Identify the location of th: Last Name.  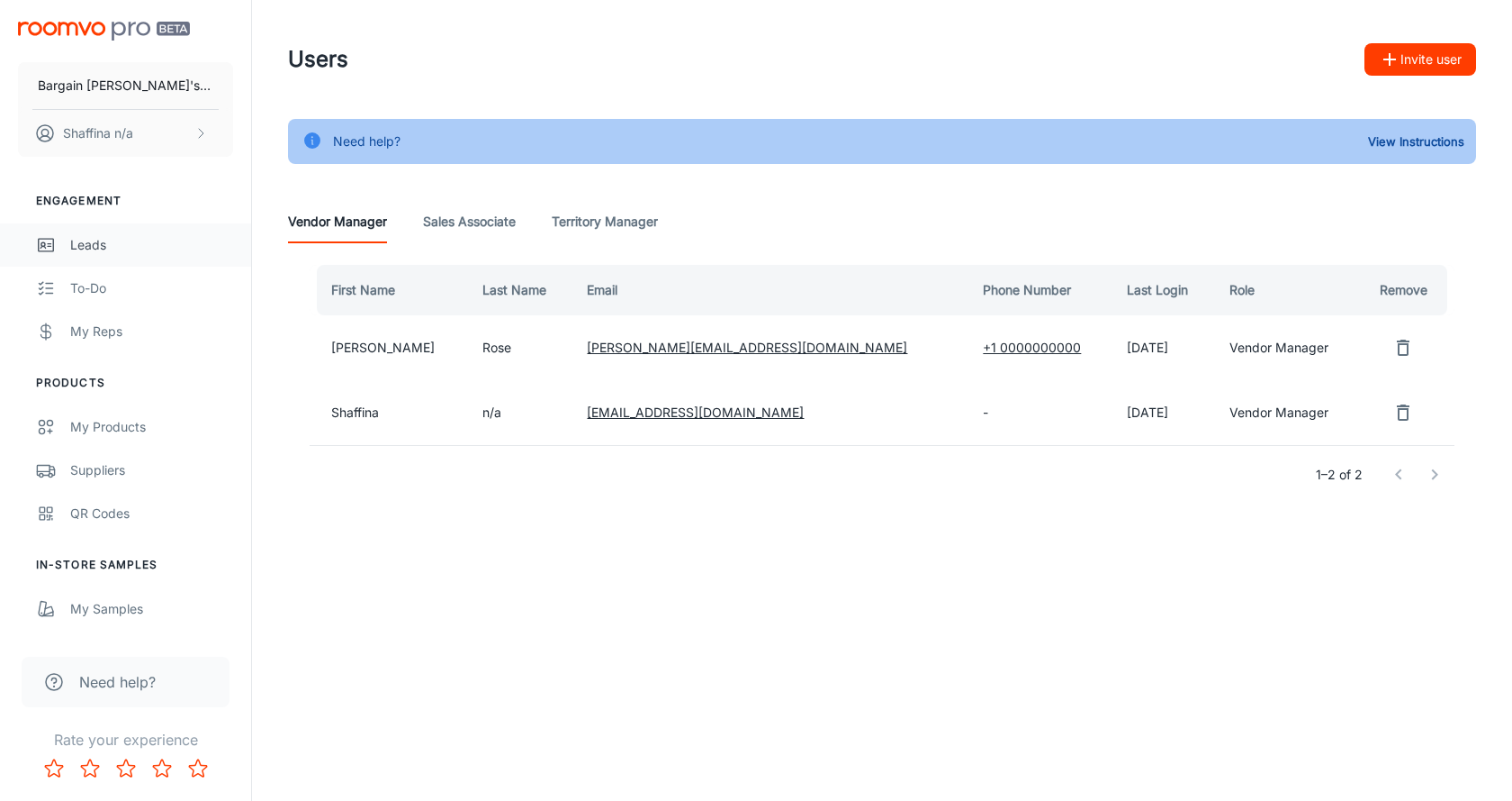
(520, 290).